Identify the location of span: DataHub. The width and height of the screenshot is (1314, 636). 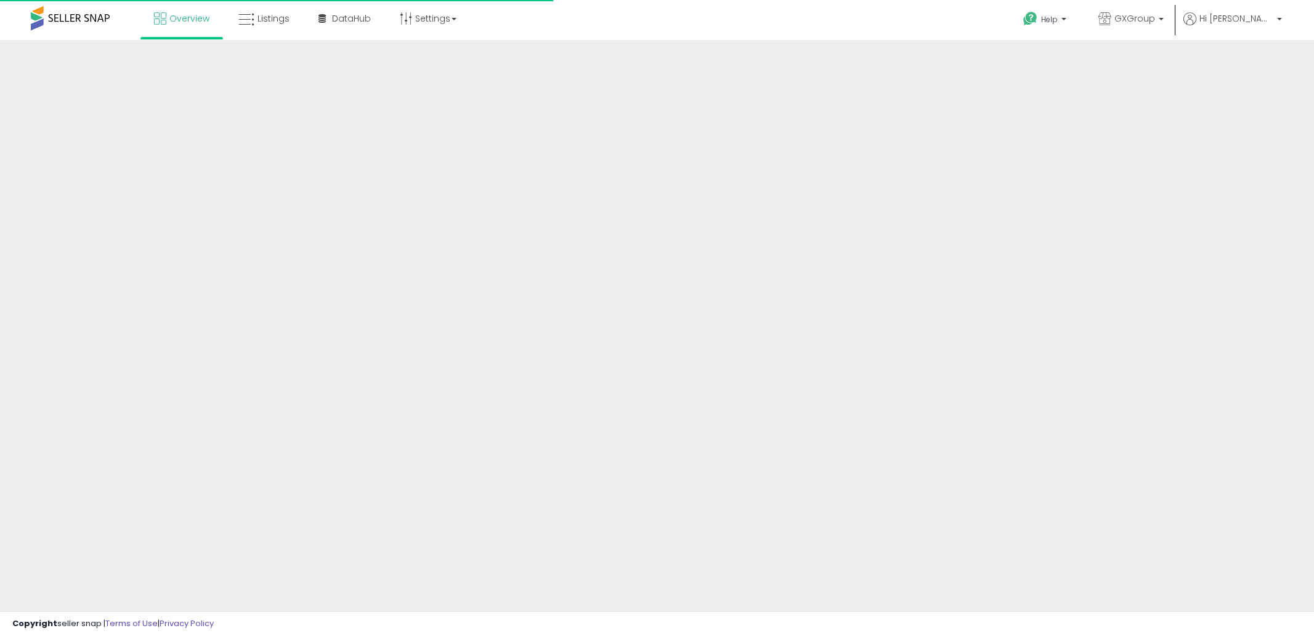
(351, 18).